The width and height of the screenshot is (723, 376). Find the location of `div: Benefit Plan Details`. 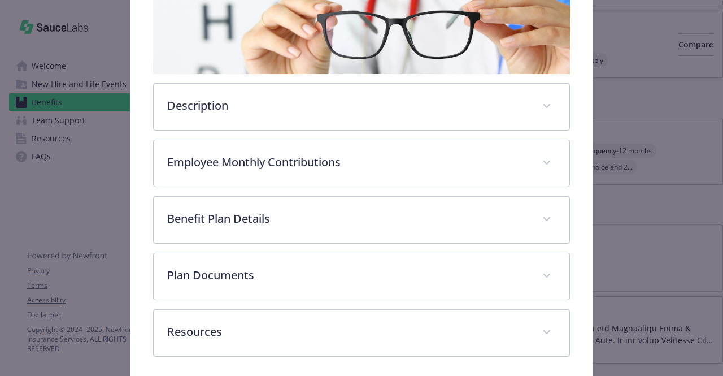

div: Benefit Plan Details is located at coordinates (361, 220).